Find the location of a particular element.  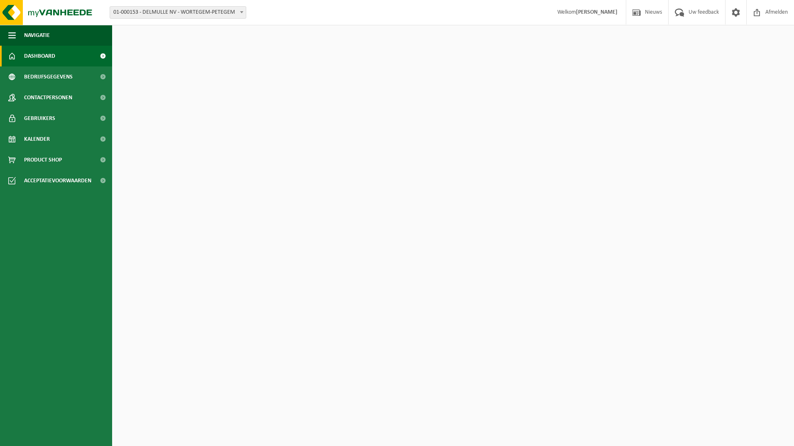

span: Dashboard is located at coordinates (39, 56).